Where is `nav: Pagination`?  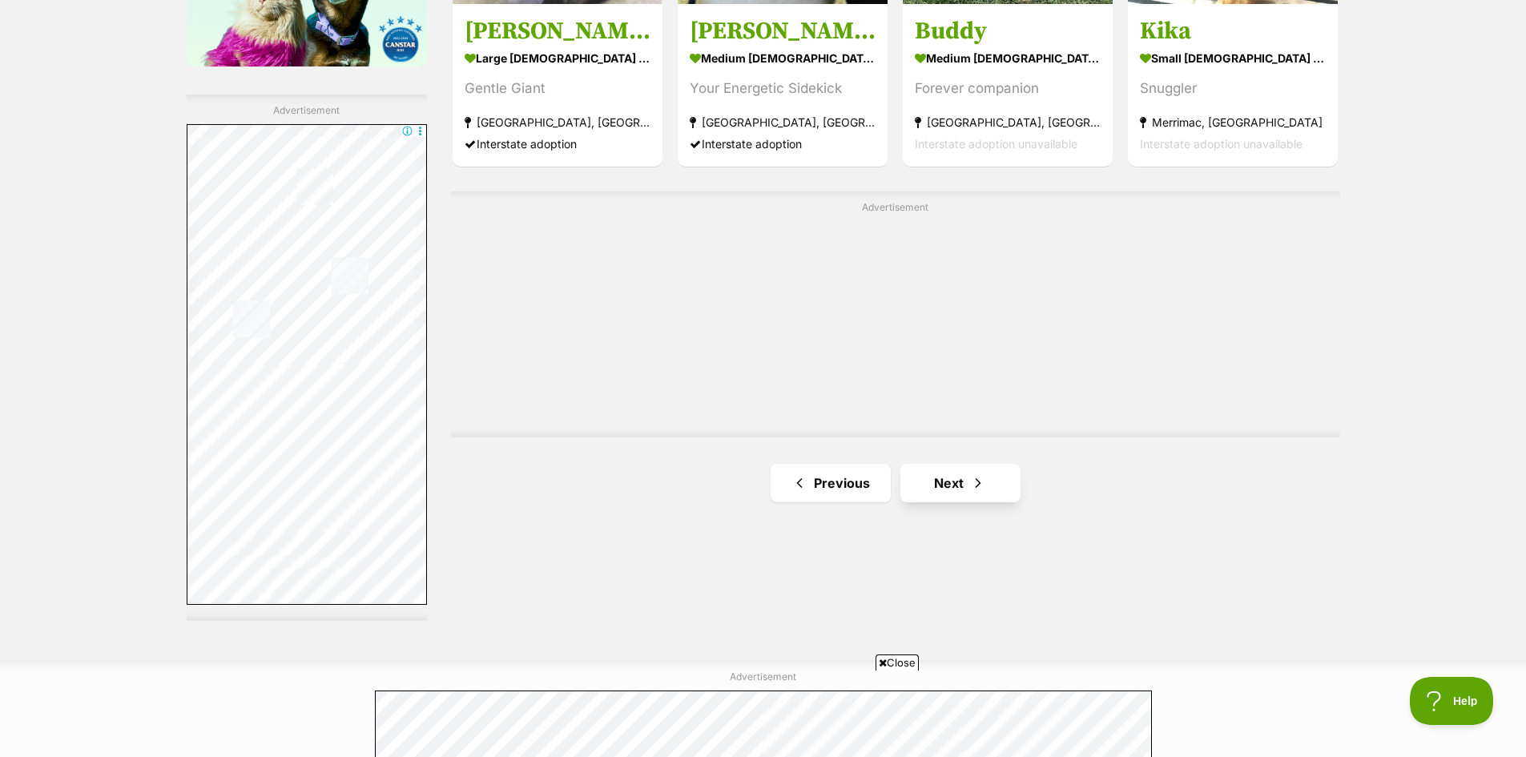 nav: Pagination is located at coordinates (895, 483).